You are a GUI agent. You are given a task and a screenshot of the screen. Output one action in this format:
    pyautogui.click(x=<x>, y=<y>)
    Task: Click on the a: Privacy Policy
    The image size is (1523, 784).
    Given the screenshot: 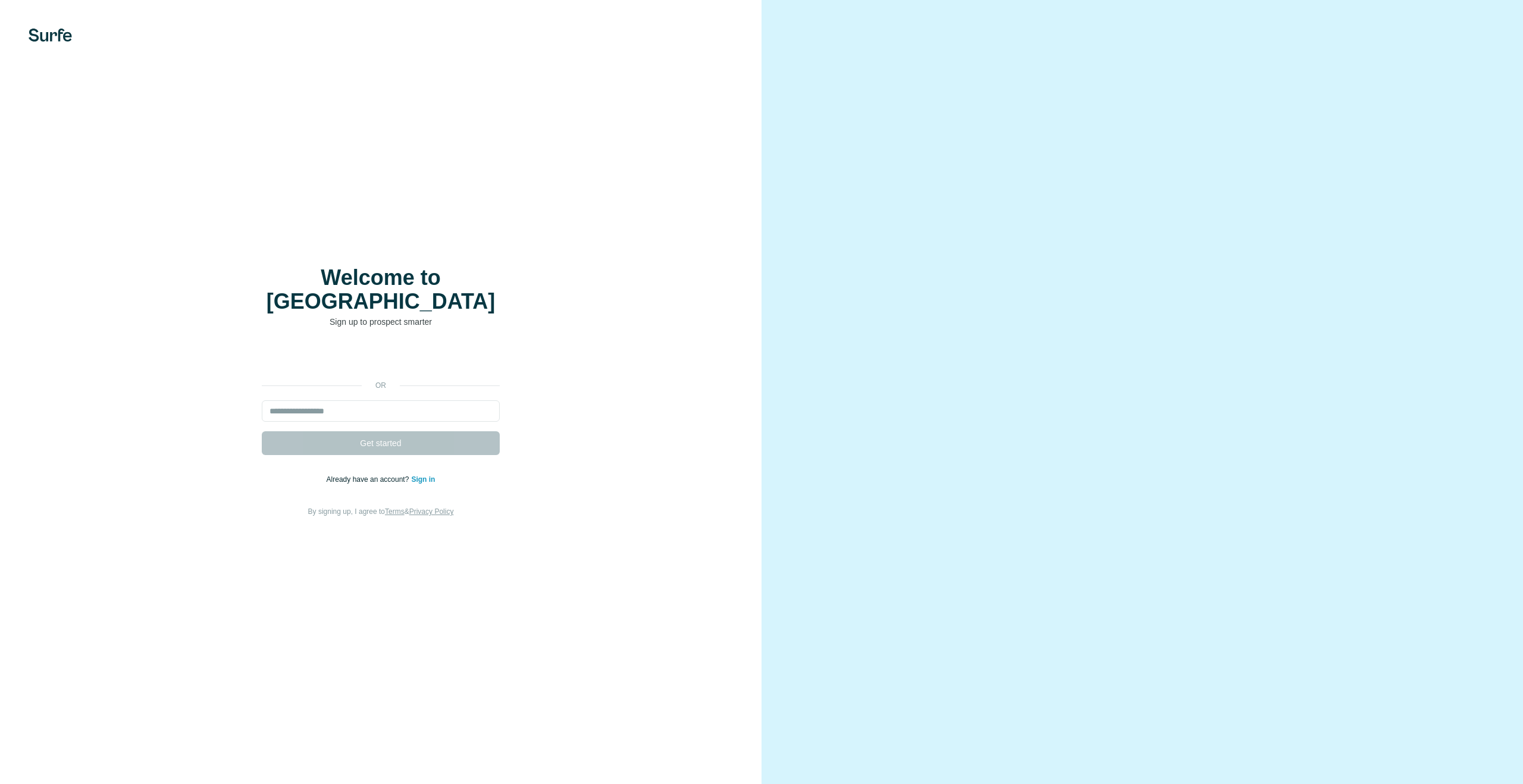 What is the action you would take?
    pyautogui.click(x=431, y=511)
    